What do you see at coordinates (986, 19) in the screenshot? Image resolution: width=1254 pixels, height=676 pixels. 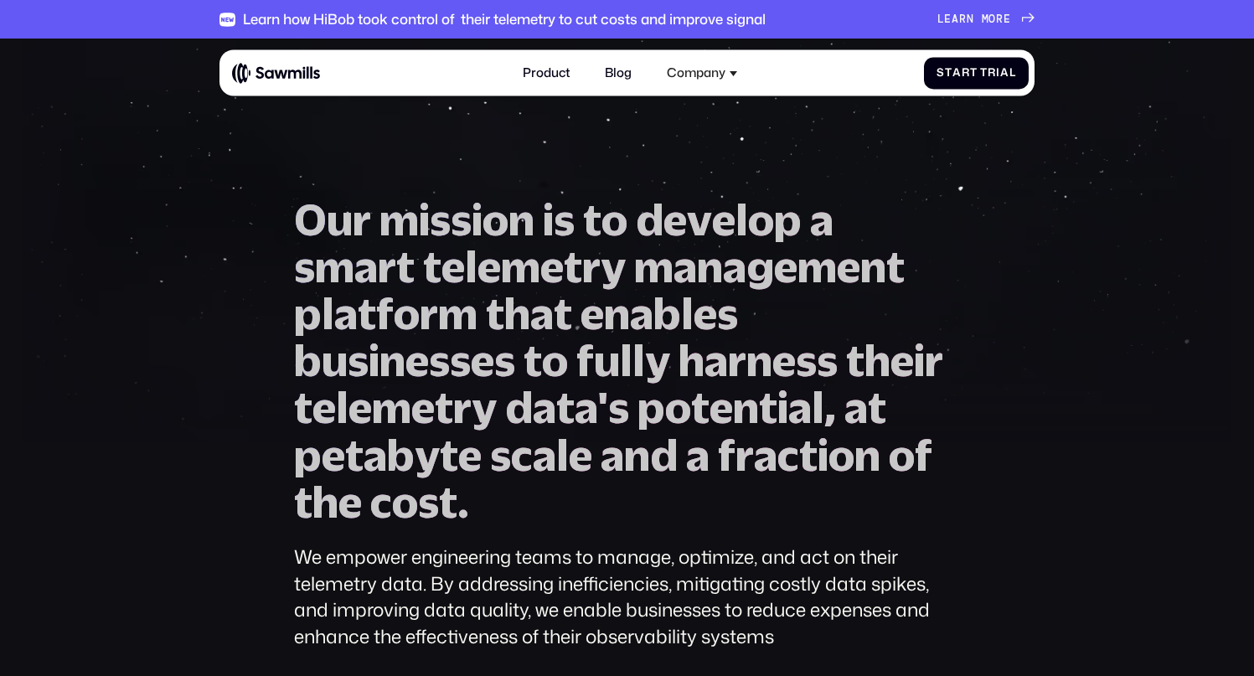 I see `a: Learnmore` at bounding box center [986, 19].